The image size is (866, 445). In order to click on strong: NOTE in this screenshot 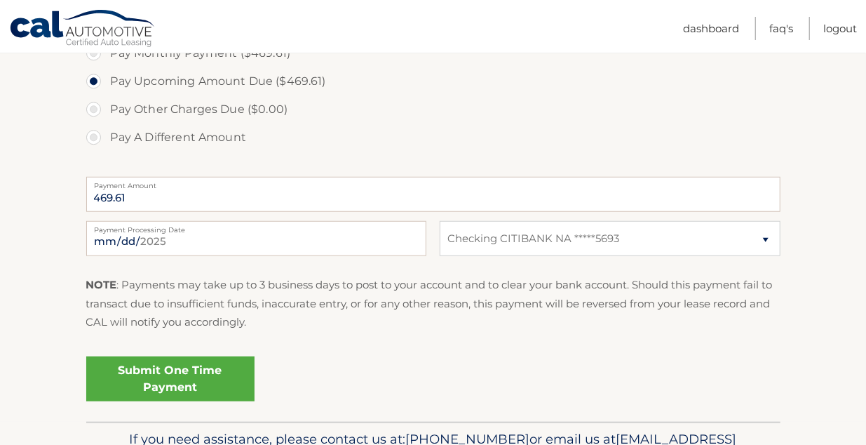, I will do `click(102, 284)`.